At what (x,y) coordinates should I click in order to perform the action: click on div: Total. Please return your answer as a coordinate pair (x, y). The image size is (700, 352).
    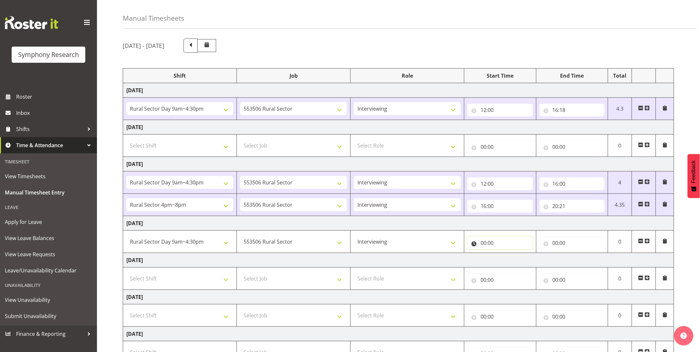
    Looking at the image, I should click on (620, 76).